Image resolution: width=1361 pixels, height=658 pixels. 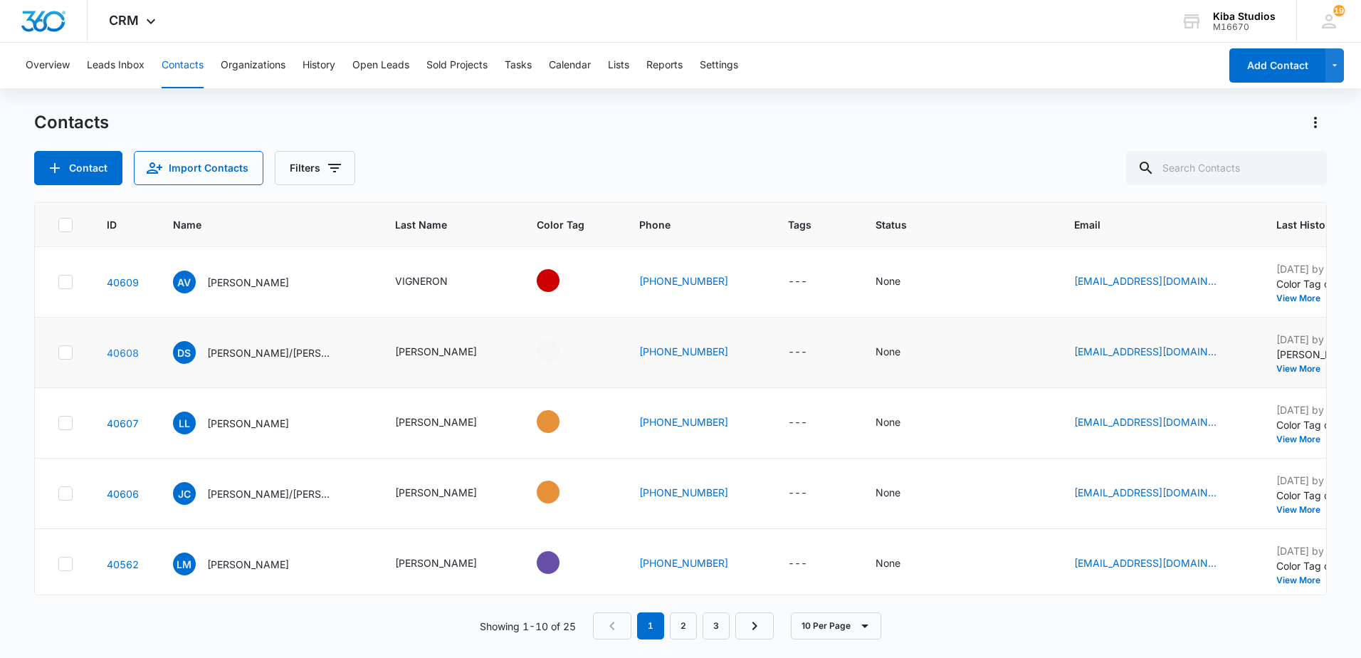 What do you see at coordinates (686, 224) in the screenshot?
I see `span: Phone` at bounding box center [686, 224].